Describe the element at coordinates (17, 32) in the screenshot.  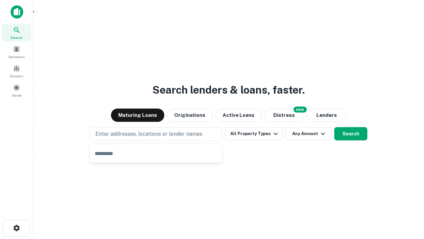
I see `a: Search` at that location.